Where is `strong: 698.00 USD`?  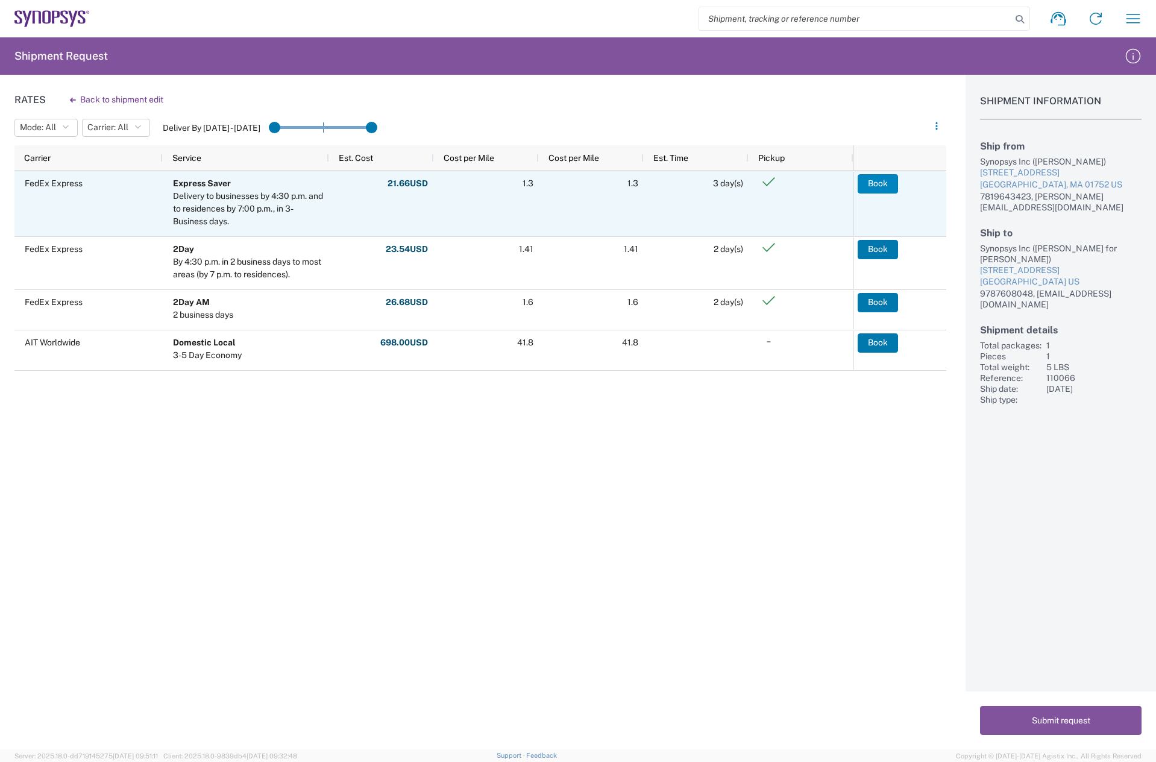 strong: 698.00 USD is located at coordinates (404, 342).